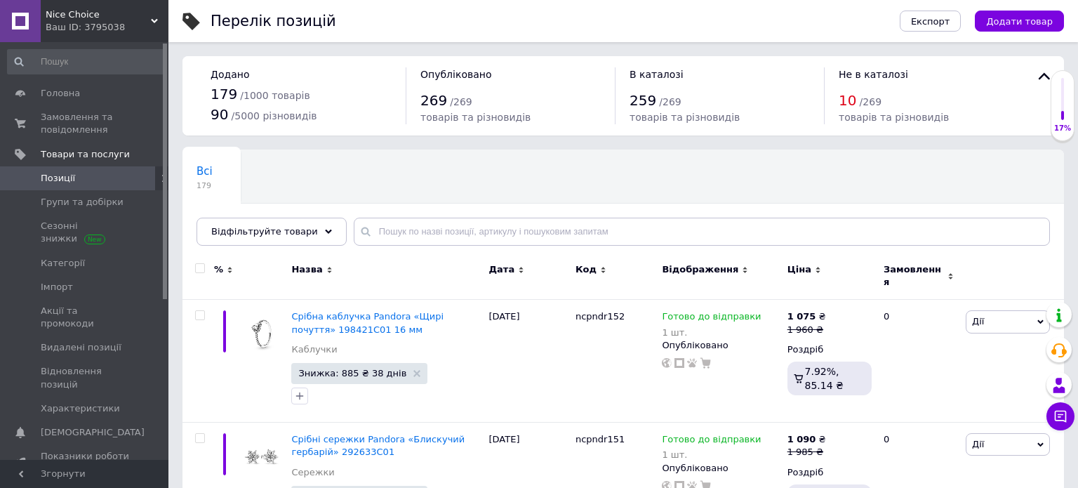 This screenshot has height=488, width=1078. I want to click on button: Додати товар, so click(1019, 21).